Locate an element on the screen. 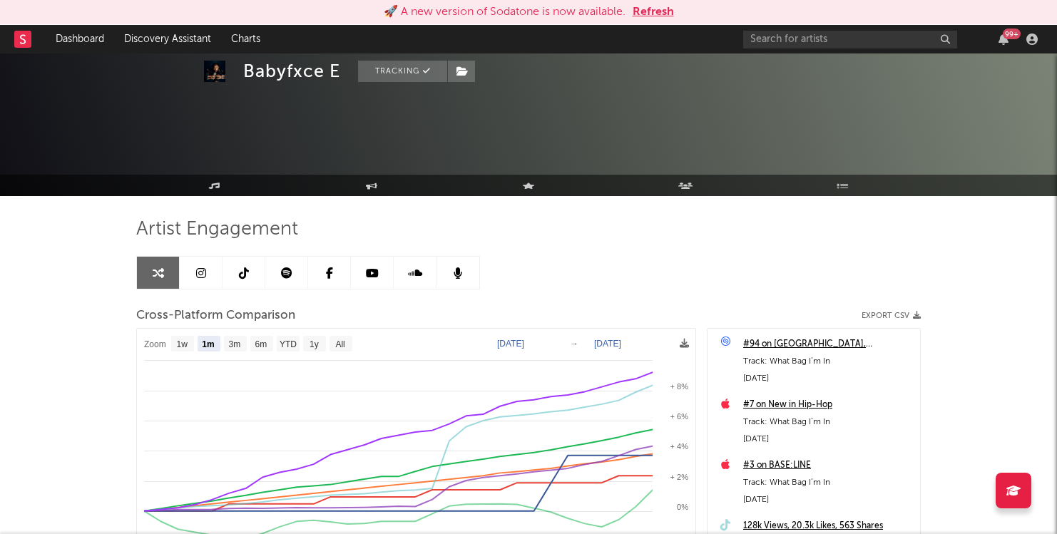  text: + 2% is located at coordinates (680, 477).